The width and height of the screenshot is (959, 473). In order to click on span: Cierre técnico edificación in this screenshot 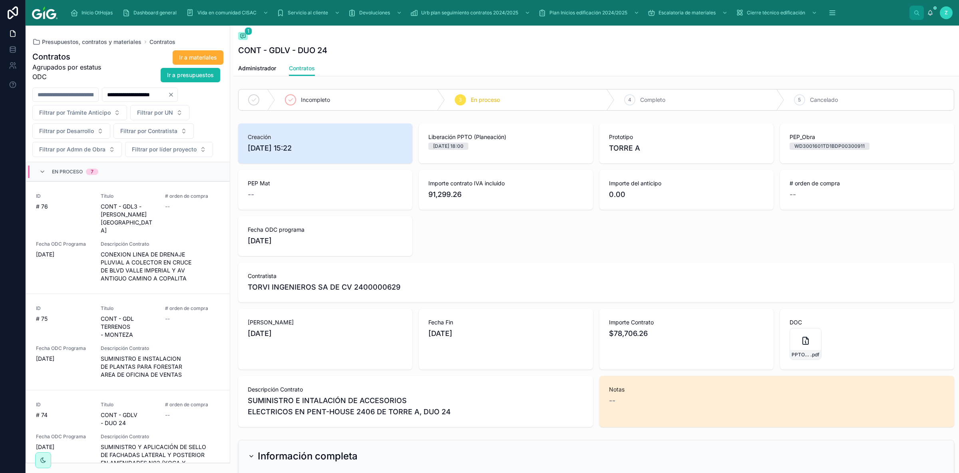, I will do `click(776, 13)`.